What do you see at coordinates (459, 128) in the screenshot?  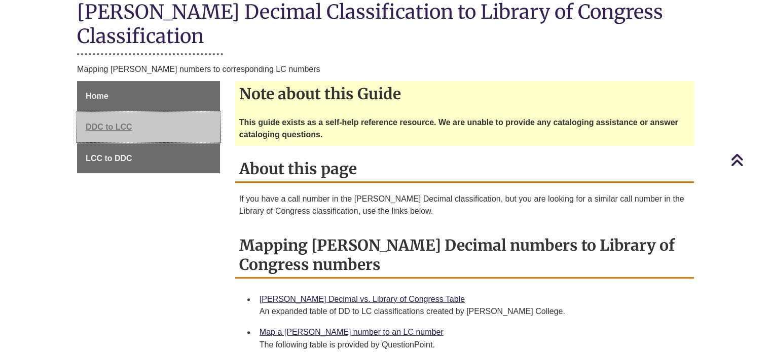 I see `strong: This guide exists as a self-help reference resource. We are unable to provide any cataloging assi...` at bounding box center [459, 128].